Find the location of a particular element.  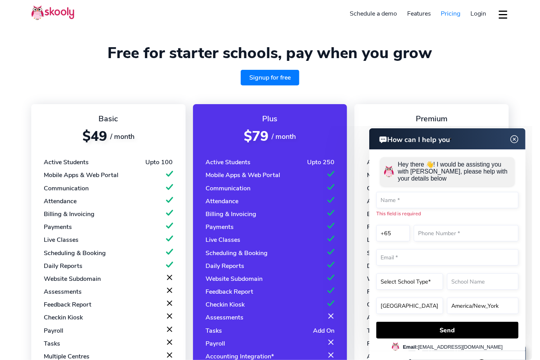

a: Login is located at coordinates (478, 14).